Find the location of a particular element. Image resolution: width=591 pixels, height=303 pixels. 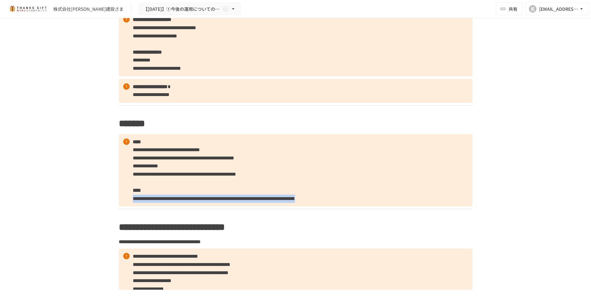

div: K is located at coordinates (532, 9).